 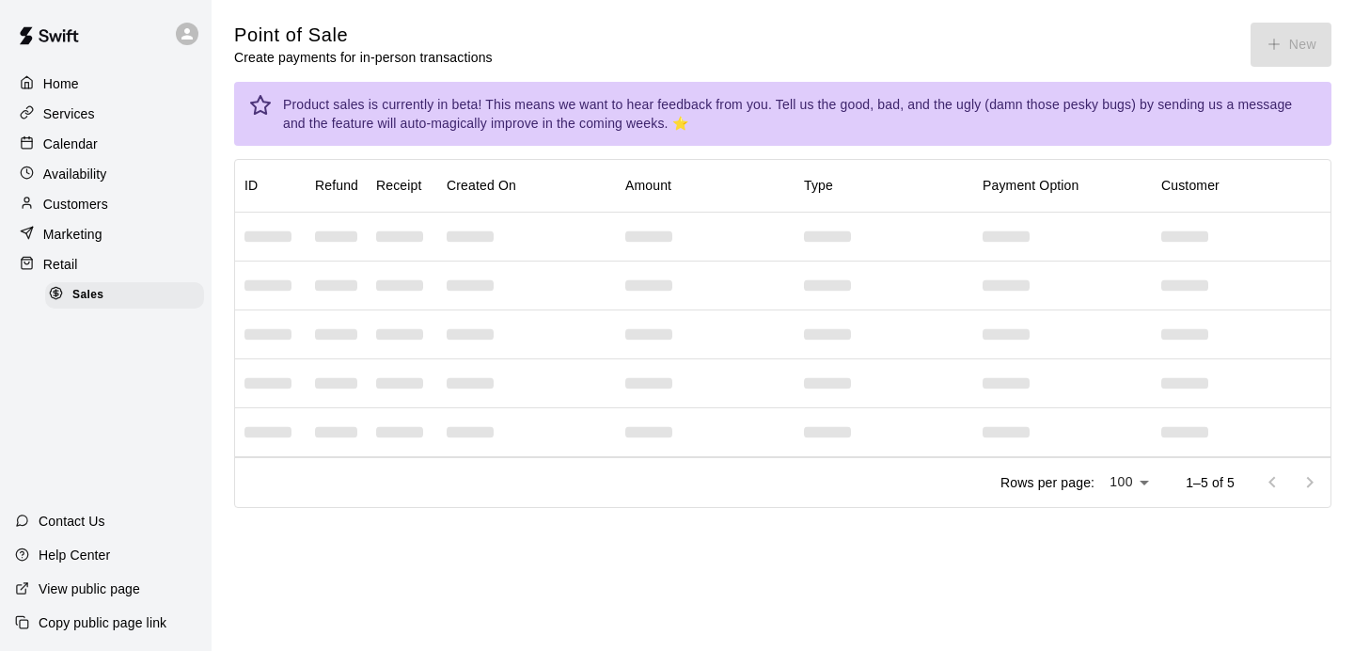 I want to click on a: Home, so click(x=105, y=84).